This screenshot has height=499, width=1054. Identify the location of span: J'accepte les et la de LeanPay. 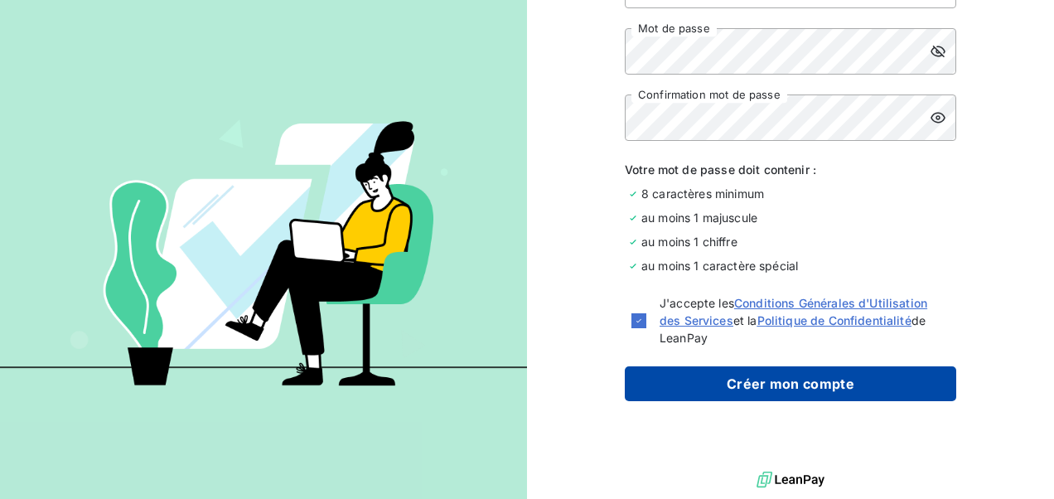
(804, 320).